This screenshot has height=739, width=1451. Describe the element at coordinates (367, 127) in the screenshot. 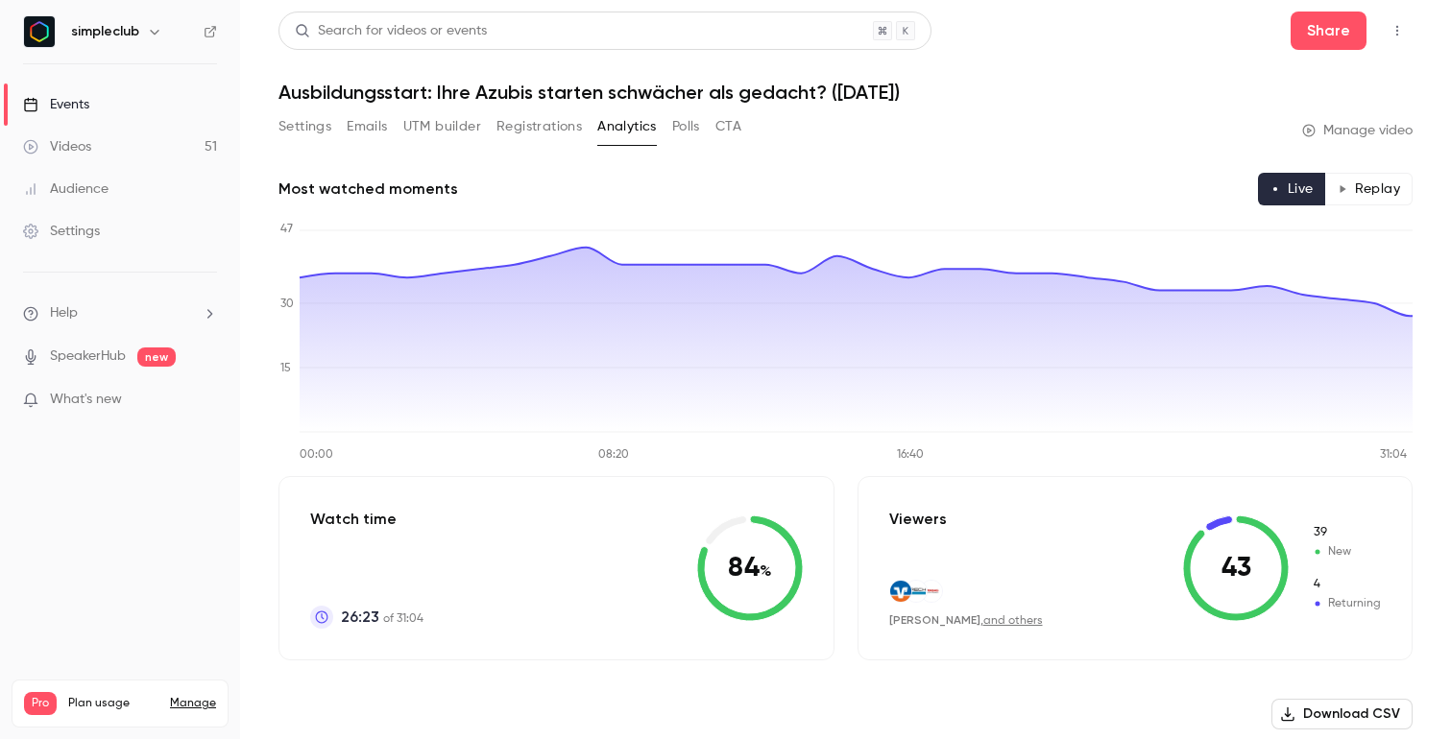

I see `button: Emails` at that location.